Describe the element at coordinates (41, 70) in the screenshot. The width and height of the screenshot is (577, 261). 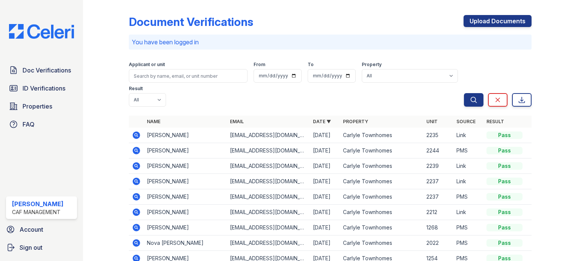
I see `a: Doc Verifications` at that location.